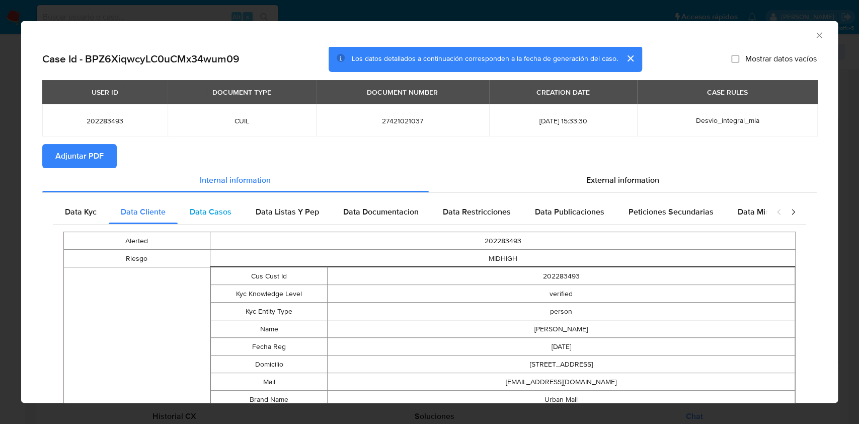 Image resolution: width=859 pixels, height=424 pixels. I want to click on div: DOCUMENT TYPE, so click(242, 92).